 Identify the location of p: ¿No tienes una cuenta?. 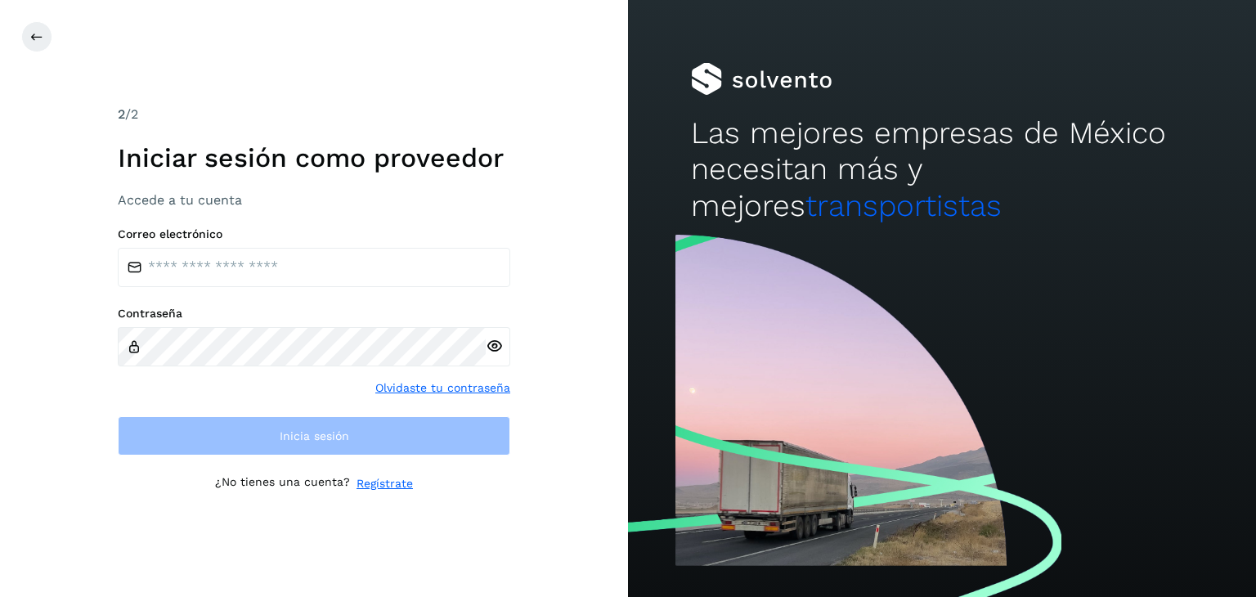
(282, 483).